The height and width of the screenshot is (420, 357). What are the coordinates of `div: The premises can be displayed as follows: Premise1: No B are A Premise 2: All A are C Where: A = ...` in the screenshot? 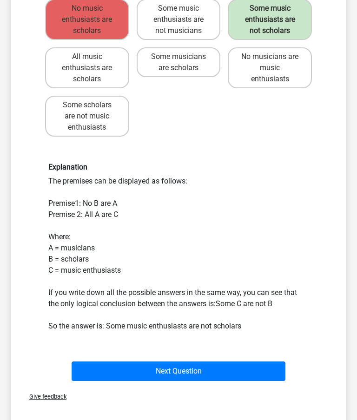 It's located at (178, 247).